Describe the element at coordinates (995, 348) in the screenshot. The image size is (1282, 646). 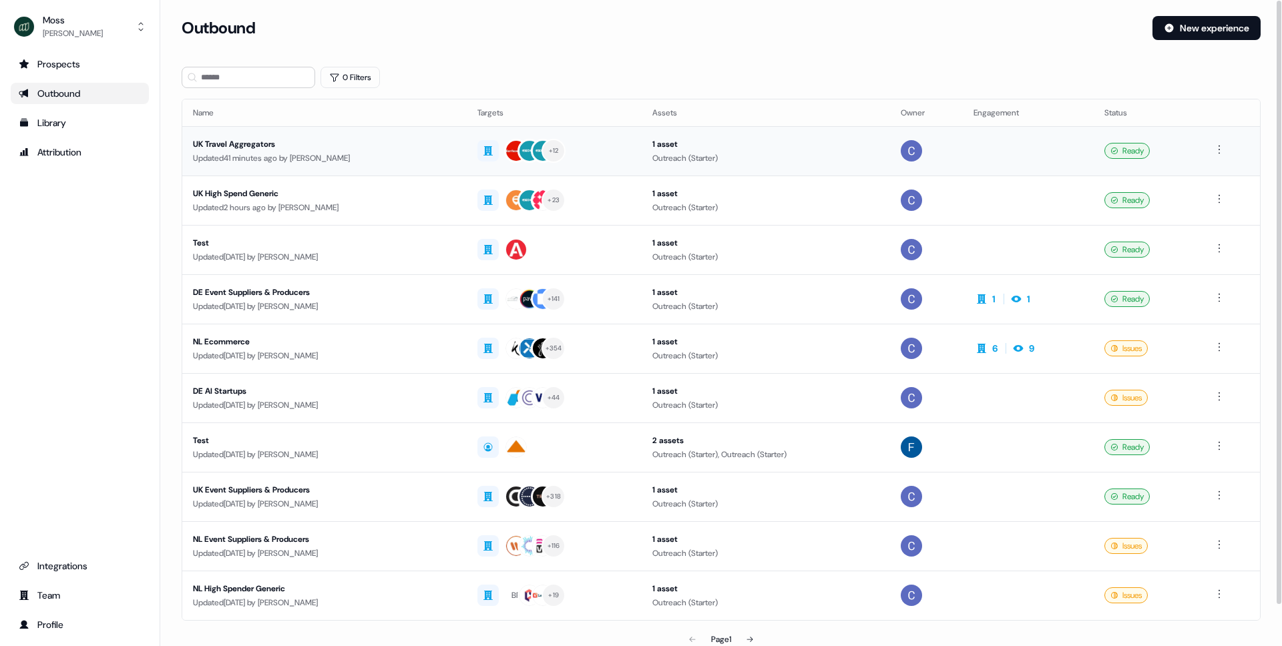
I see `div: 6` at that location.